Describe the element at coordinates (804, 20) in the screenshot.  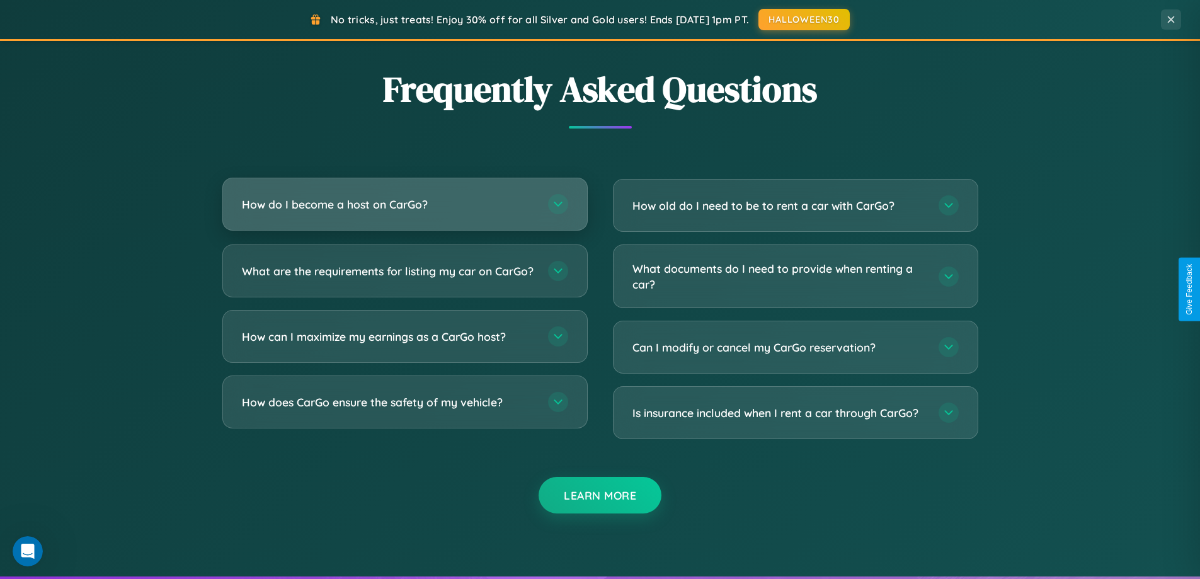
I see `button: HALLOWEEN30` at that location.